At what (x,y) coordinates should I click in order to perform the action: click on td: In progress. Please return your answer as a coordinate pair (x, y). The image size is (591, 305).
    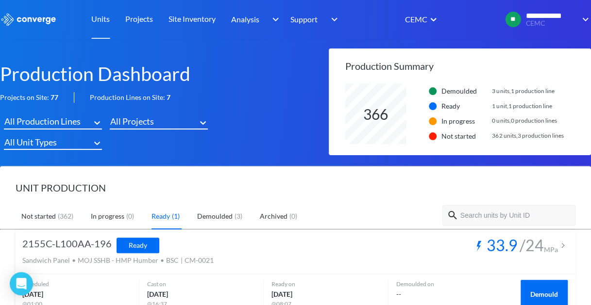
    Looking at the image, I should click on (465, 121).